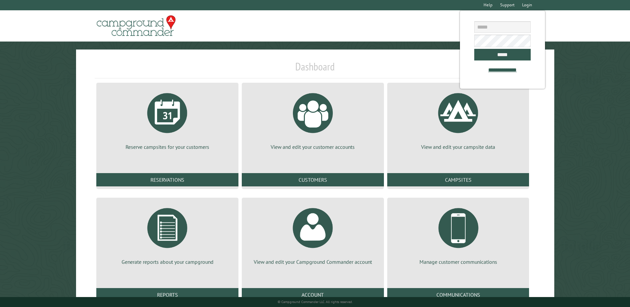 The height and width of the screenshot is (307, 630). Describe the element at coordinates (167, 119) in the screenshot. I see `a: Reserve campsites for your customers` at that location.